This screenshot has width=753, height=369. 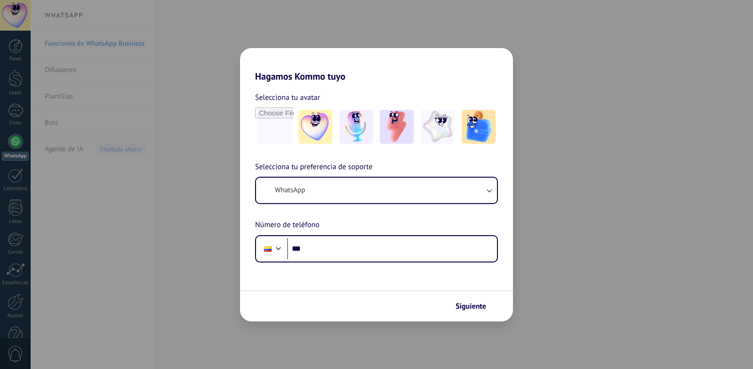 What do you see at coordinates (377, 65) in the screenshot?
I see `h2: Hagamos Kommo tuyo` at bounding box center [377, 65].